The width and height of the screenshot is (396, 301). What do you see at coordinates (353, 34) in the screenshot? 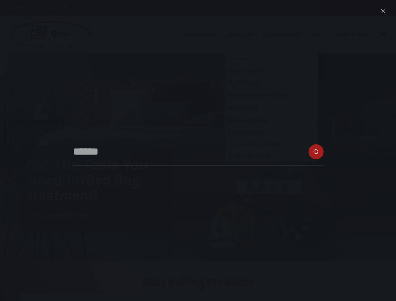
I see `a: Our Reviews` at bounding box center [353, 34].